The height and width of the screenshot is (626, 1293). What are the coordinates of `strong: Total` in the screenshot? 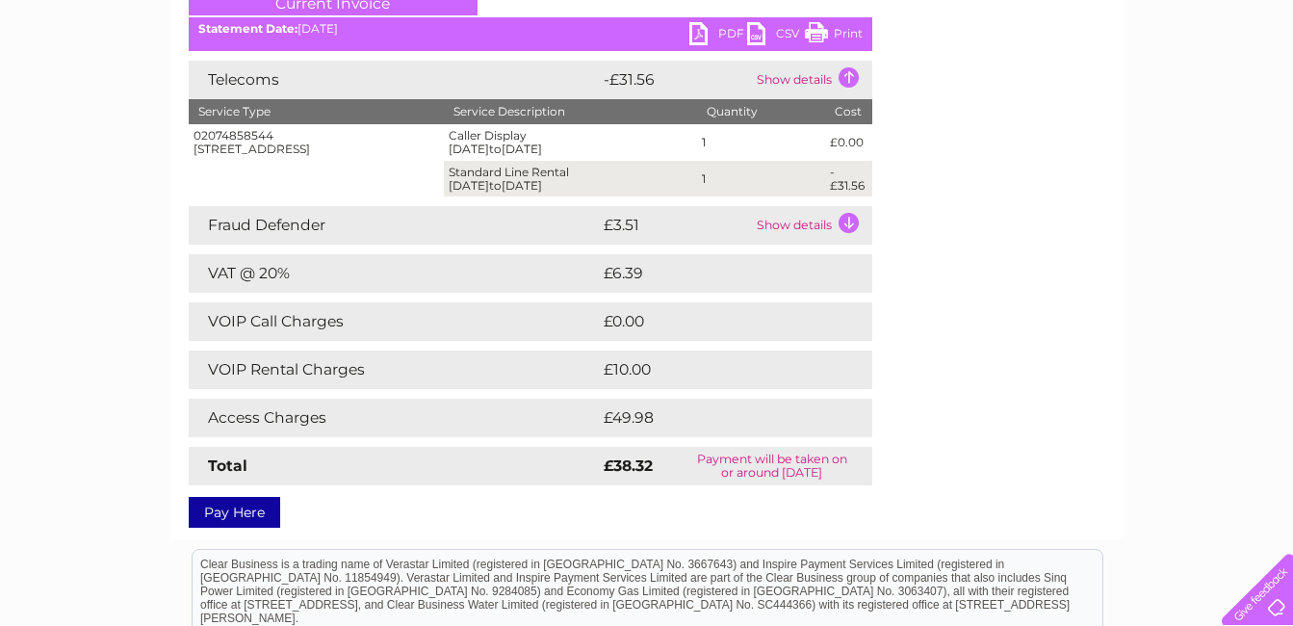 It's located at (227, 465).